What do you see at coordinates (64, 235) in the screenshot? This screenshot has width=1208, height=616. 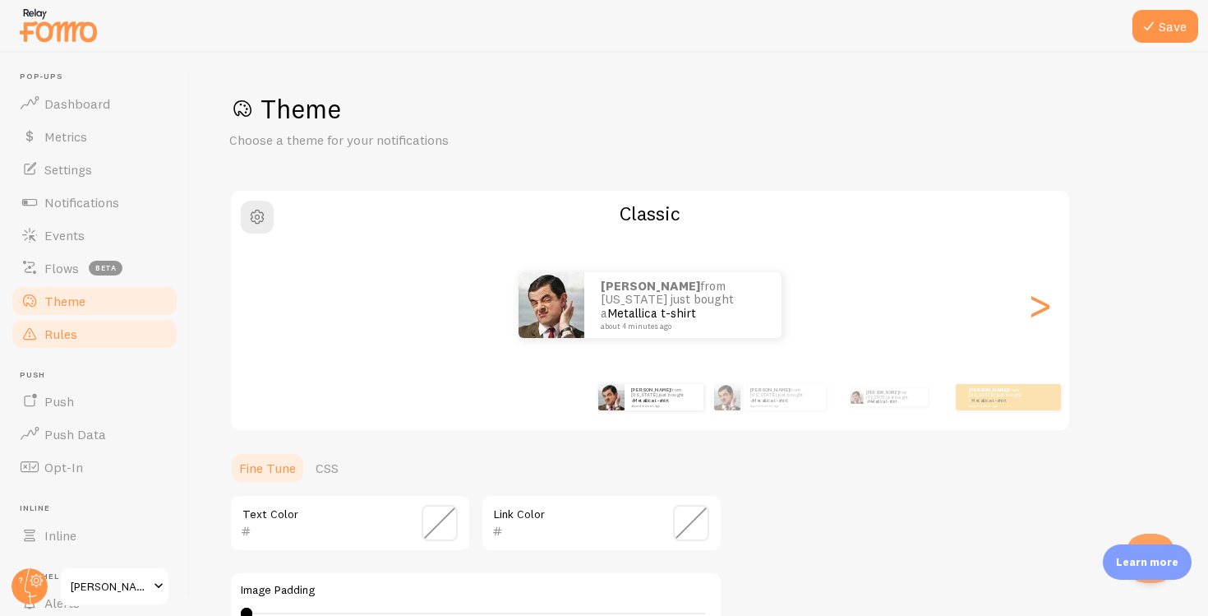 I see `span: Events` at bounding box center [64, 235].